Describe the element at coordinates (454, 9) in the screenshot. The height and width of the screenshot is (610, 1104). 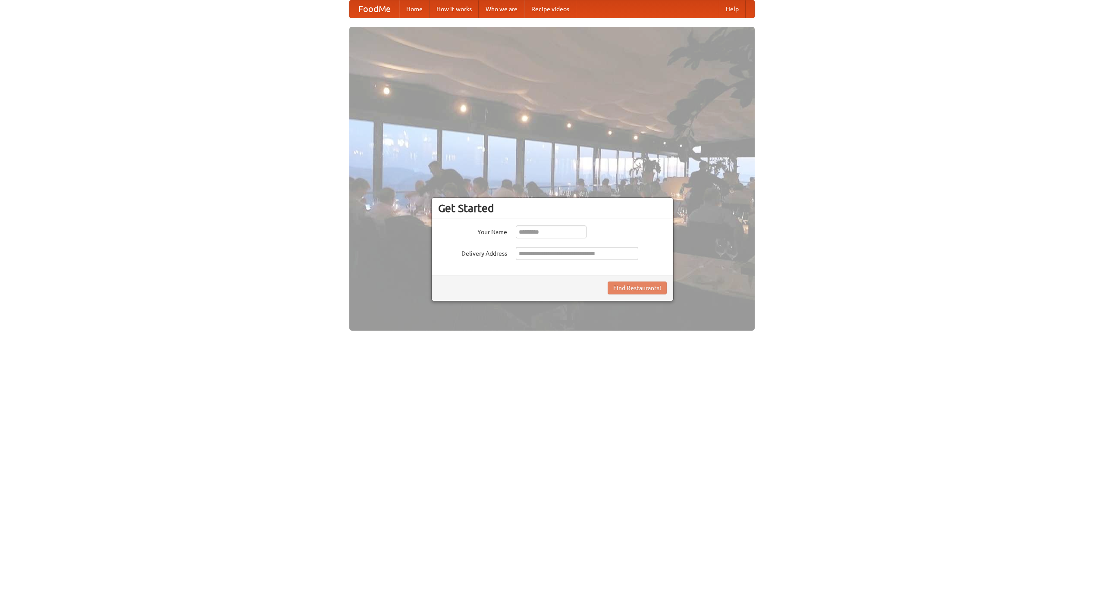
I see `a: How it works` at that location.